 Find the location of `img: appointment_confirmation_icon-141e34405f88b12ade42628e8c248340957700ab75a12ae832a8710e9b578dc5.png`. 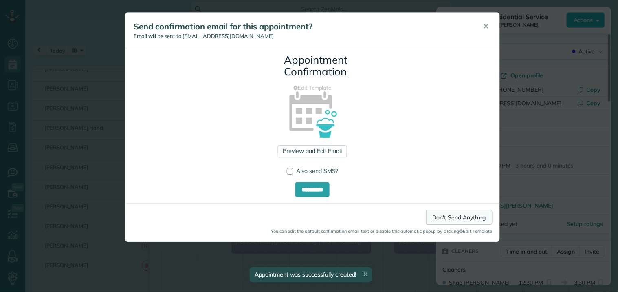

img: appointment_confirmation_icon-141e34405f88b12ade42628e8c248340957700ab75a12ae832a8710e9b578dc5.png is located at coordinates (312, 113).